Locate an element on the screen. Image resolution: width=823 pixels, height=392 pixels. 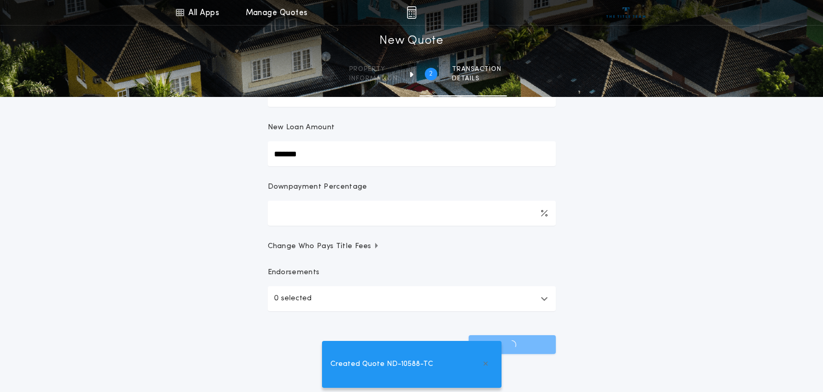
p: 0 selected is located at coordinates (293, 299).